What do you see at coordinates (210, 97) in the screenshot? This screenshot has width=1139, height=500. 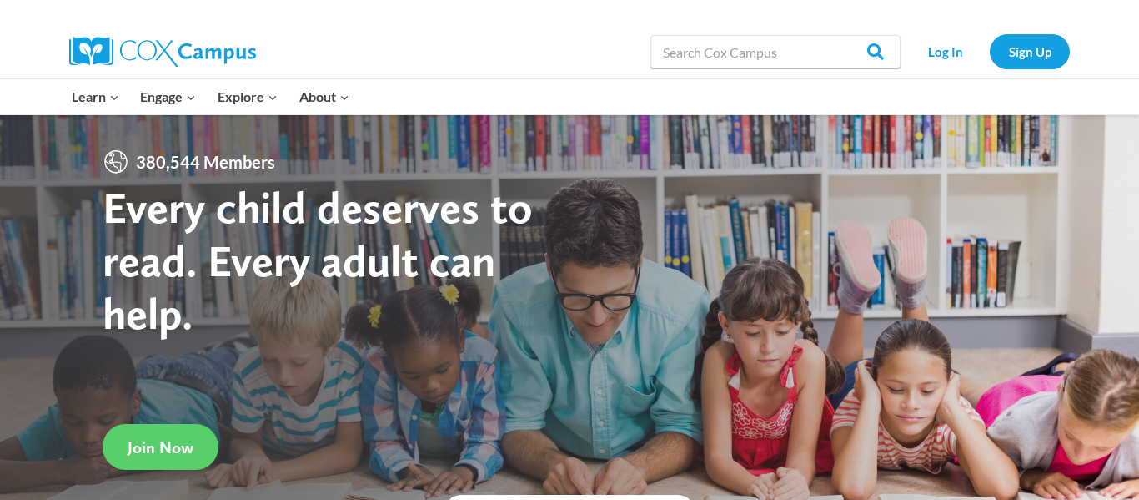 I see `nav: Primary Navigation` at bounding box center [210, 97].